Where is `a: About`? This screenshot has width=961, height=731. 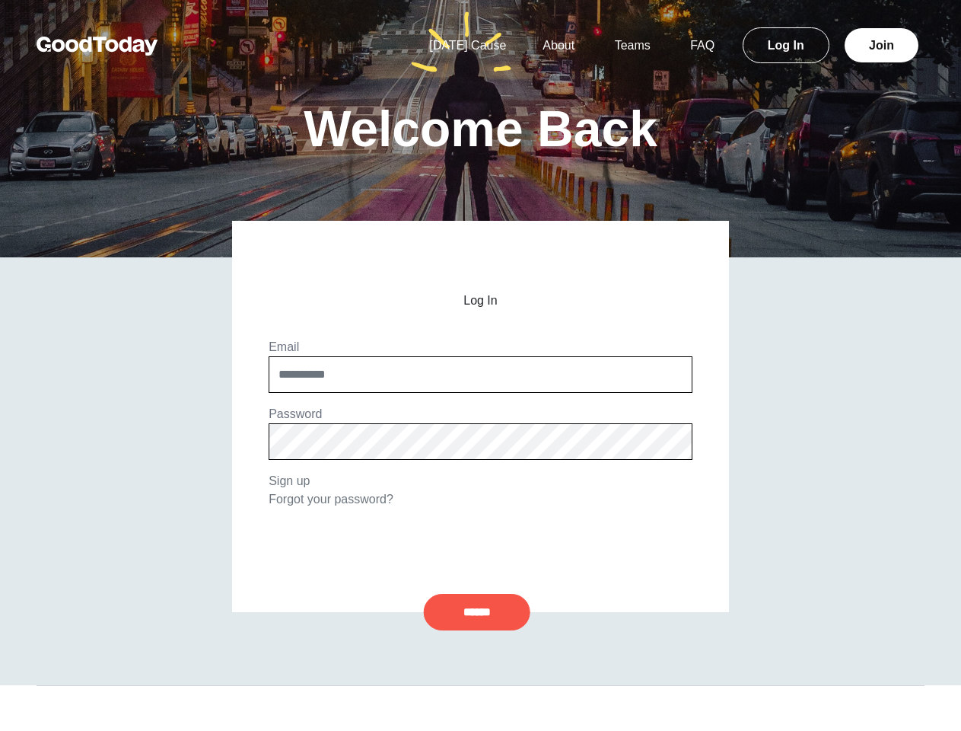
a: About is located at coordinates (559, 45).